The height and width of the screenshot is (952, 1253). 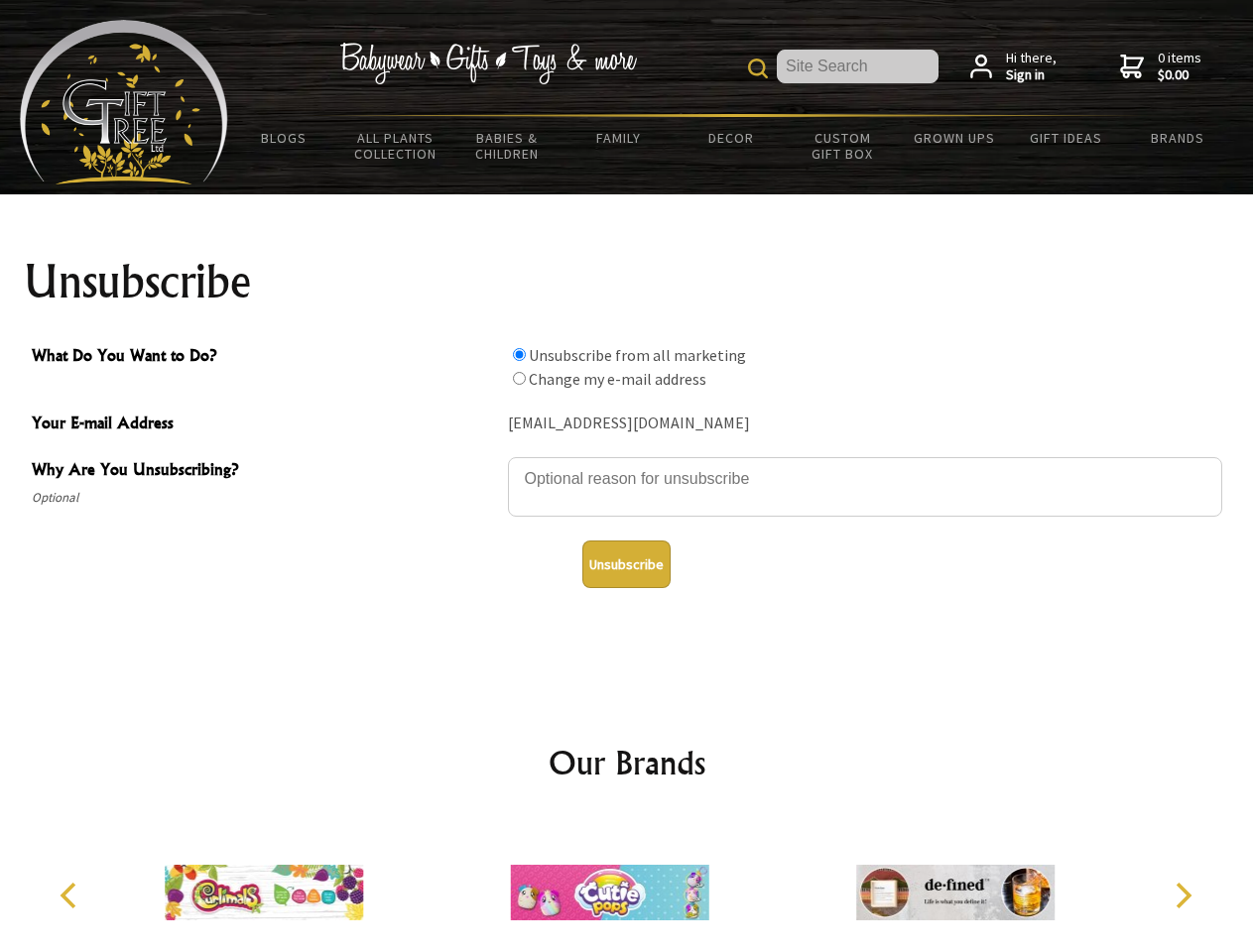 What do you see at coordinates (1065, 138) in the screenshot?
I see `a: Gift Ideas` at bounding box center [1065, 138].